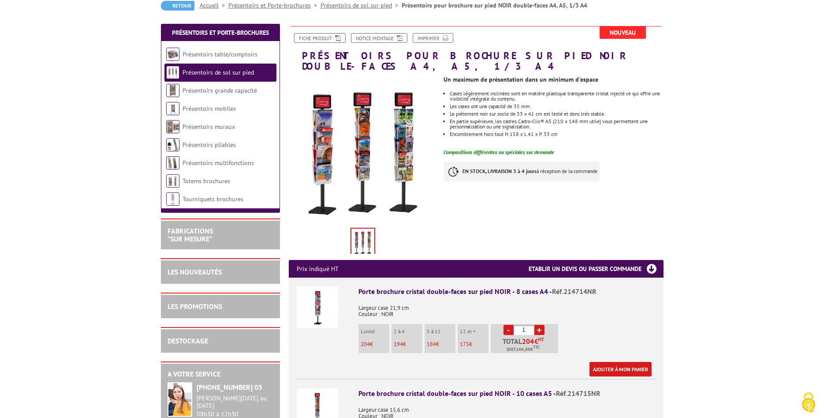 The height and width of the screenshot is (418, 824). I want to click on span: 244,80, so click(523, 349).